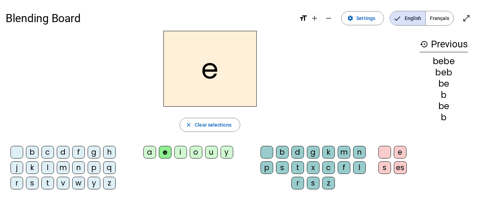 Image resolution: width=479 pixels, height=222 pixels. I want to click on h3: Previous, so click(443, 44).